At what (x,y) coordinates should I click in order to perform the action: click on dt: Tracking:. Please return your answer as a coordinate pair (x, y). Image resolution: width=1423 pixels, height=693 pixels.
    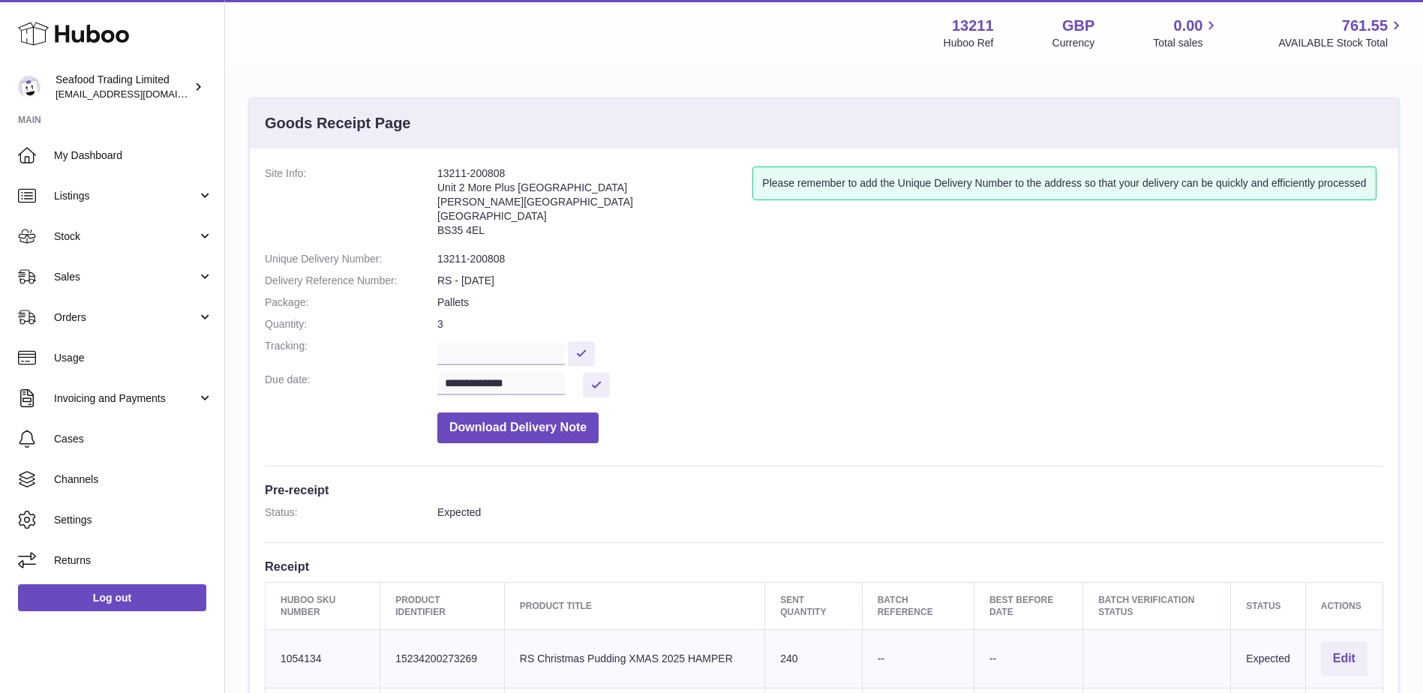
    Looking at the image, I should click on (351, 352).